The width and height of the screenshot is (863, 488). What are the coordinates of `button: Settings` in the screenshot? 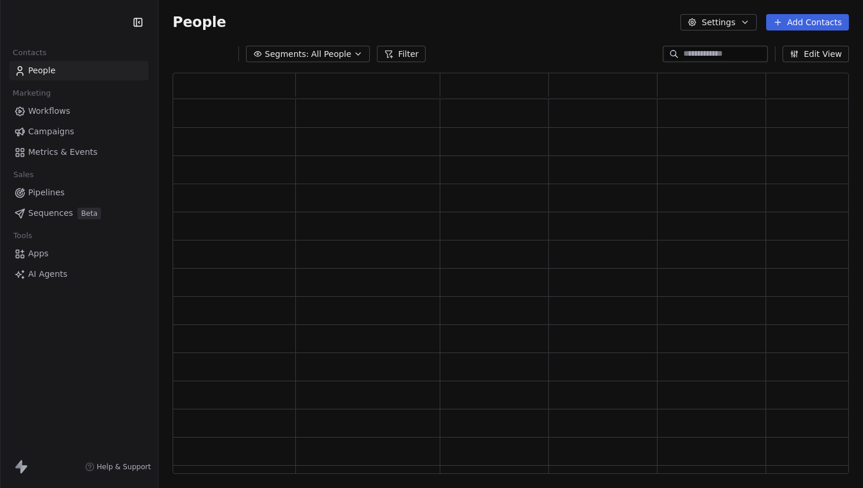 It's located at (718, 22).